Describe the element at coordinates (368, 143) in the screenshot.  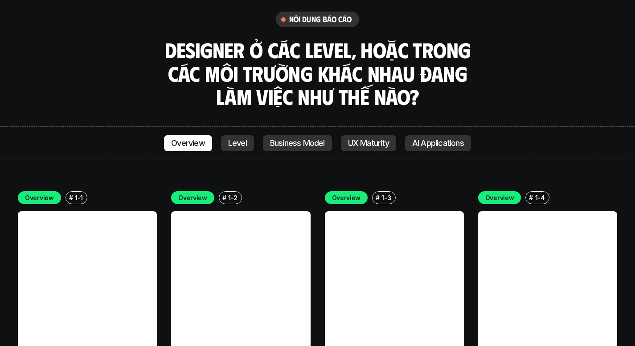
I see `p: UX Maturity` at that location.